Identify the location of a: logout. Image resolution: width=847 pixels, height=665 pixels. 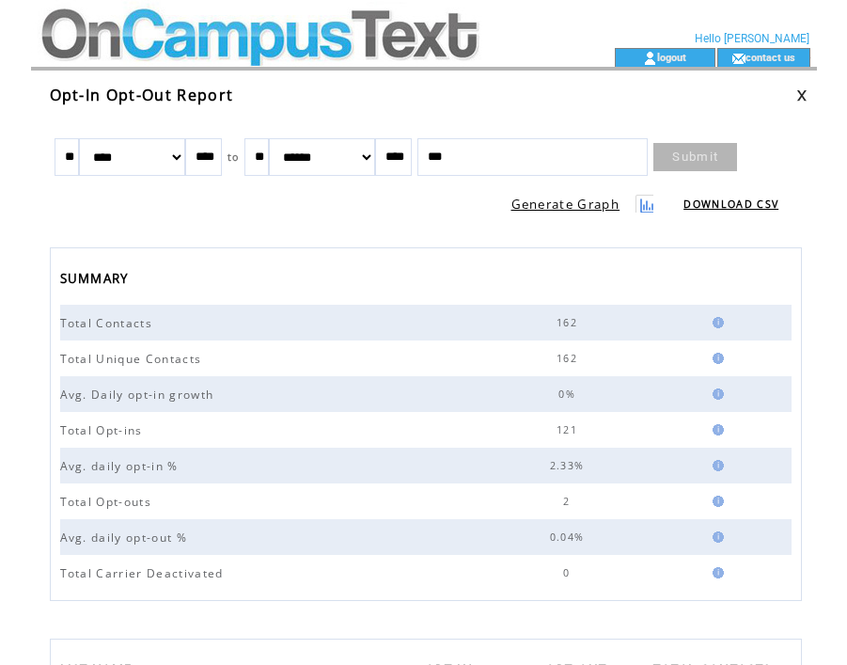
(671, 56).